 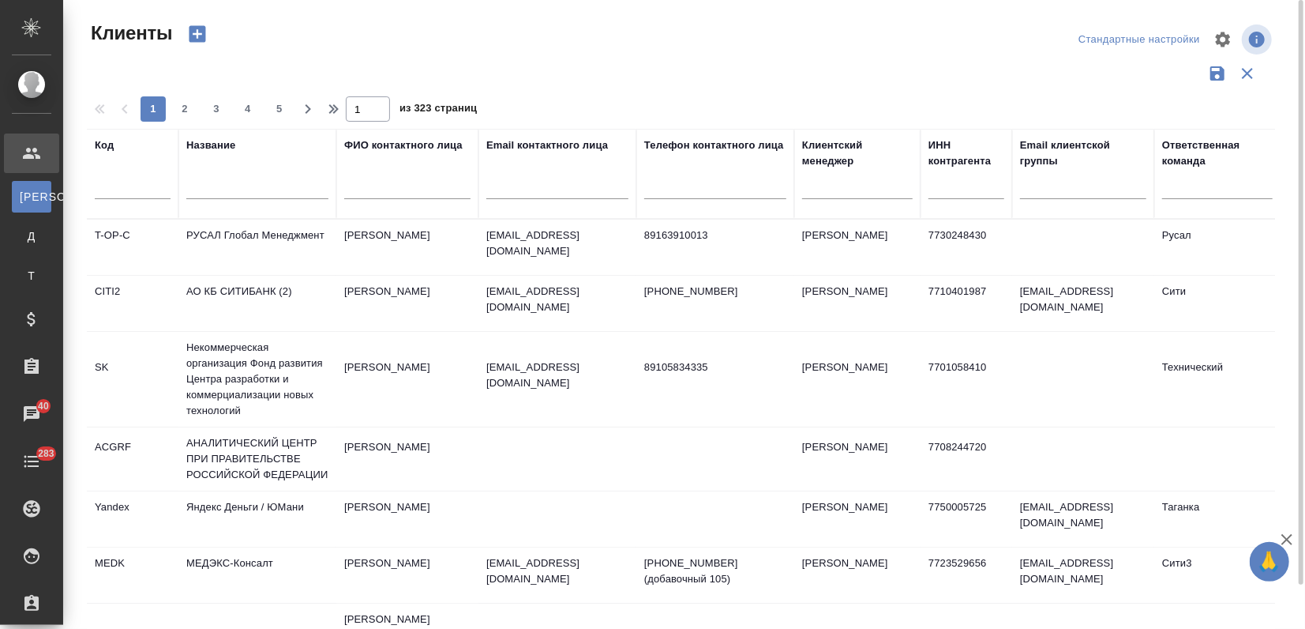 I want to click on td: Технический, so click(x=1218, y=379).